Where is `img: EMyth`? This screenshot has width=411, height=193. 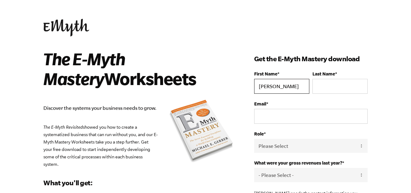
img: EMyth is located at coordinates (66, 28).